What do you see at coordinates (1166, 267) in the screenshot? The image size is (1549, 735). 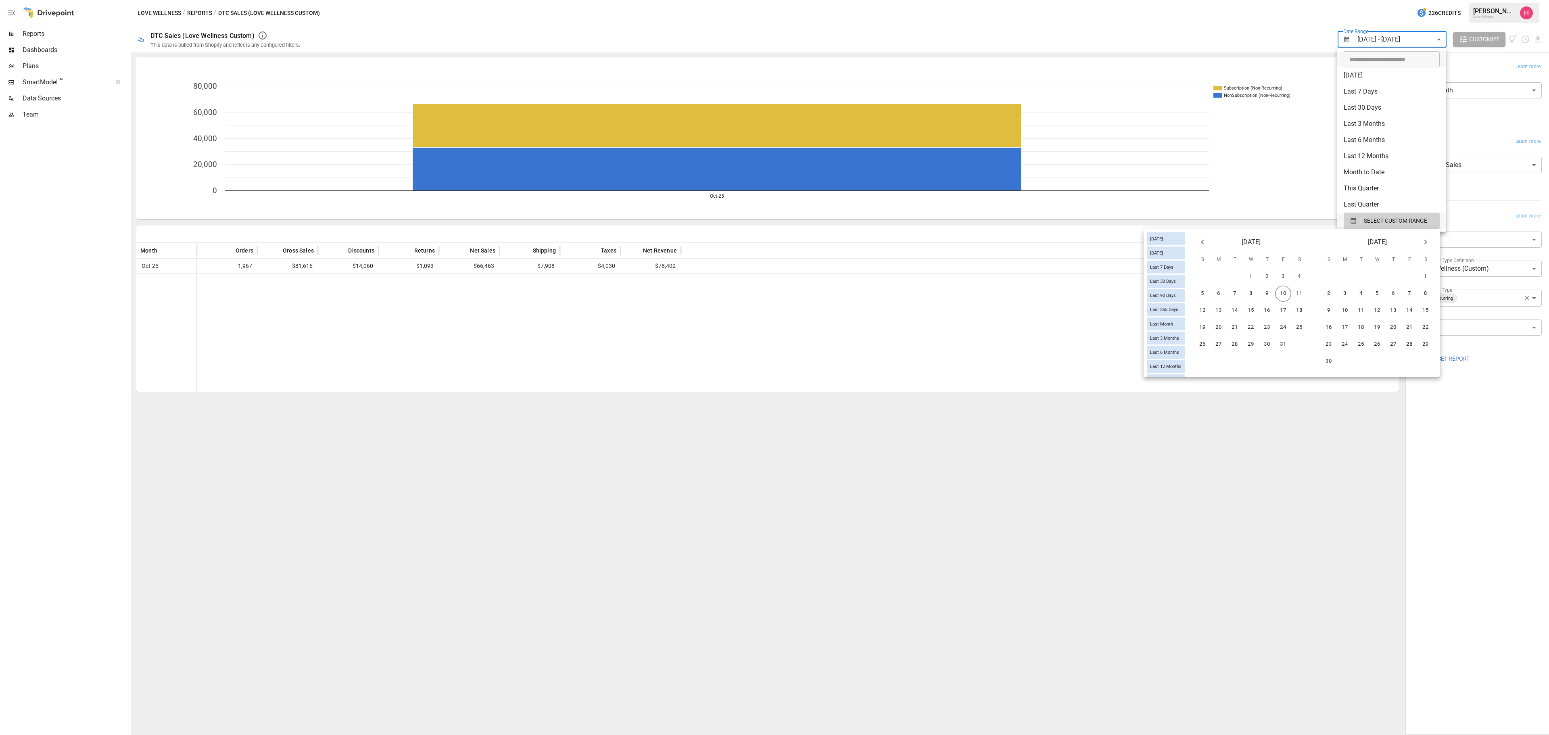 I see `div: Last 7 Days` at bounding box center [1166, 267].